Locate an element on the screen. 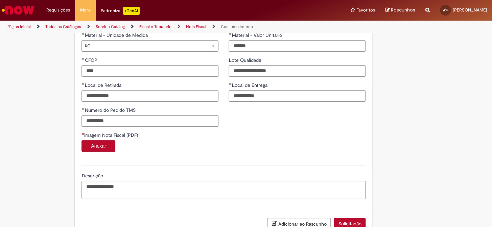 The height and width of the screenshot is (227, 492). input: Número do Pedido TMS is located at coordinates (150, 121).